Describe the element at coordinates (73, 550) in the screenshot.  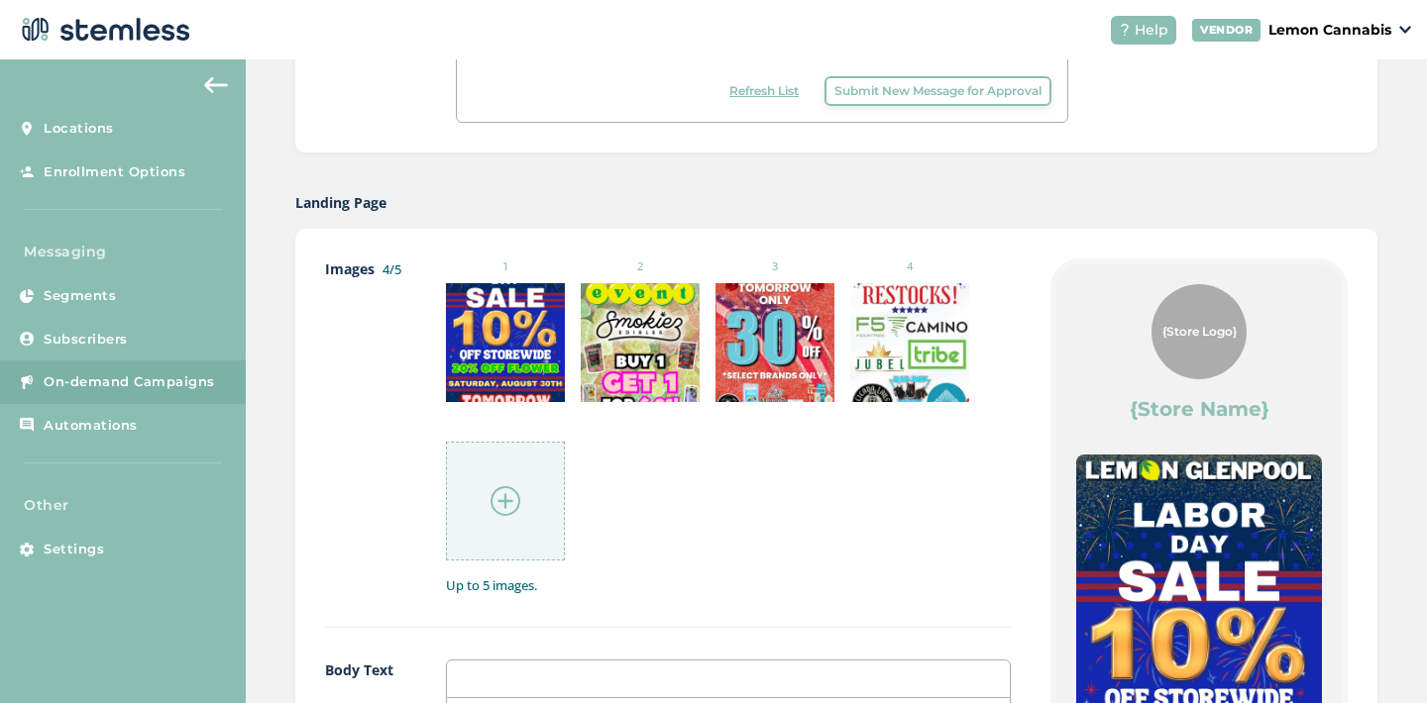
I see `span: Settings` at that location.